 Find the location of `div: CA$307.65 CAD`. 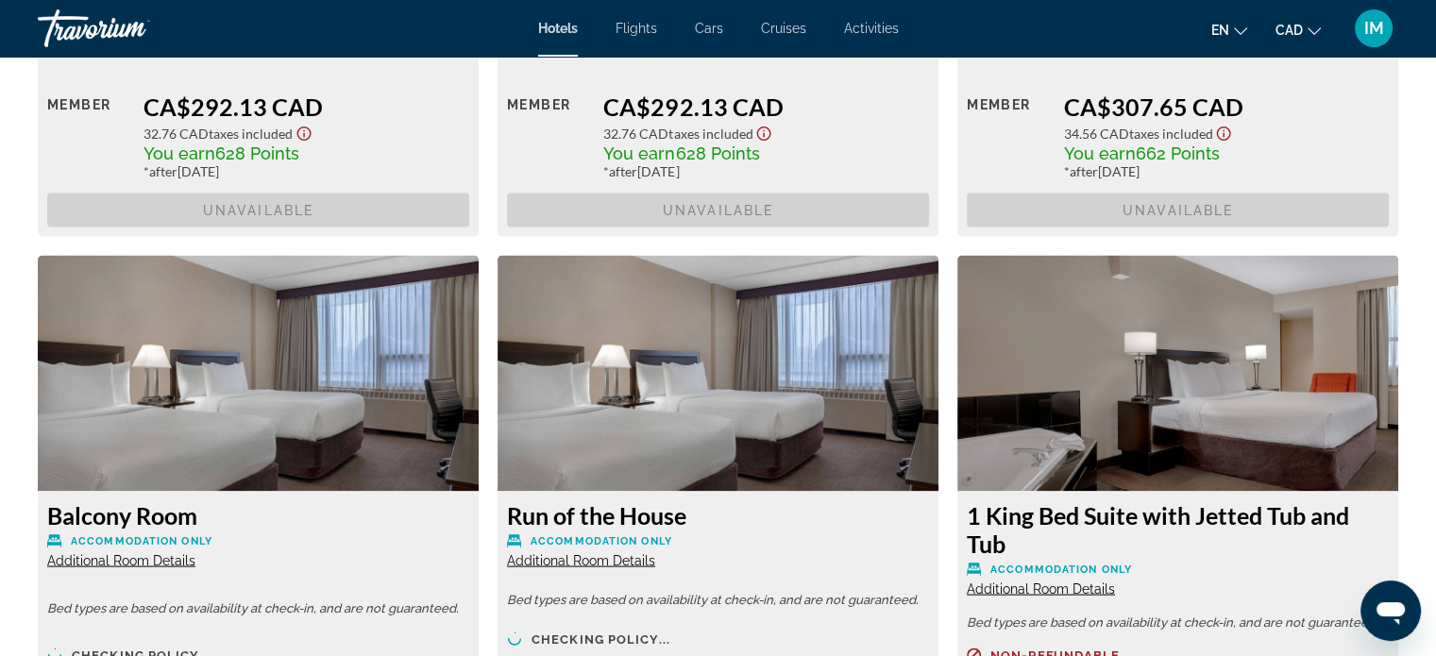

div: CA$307.65 CAD is located at coordinates (1226, 107).